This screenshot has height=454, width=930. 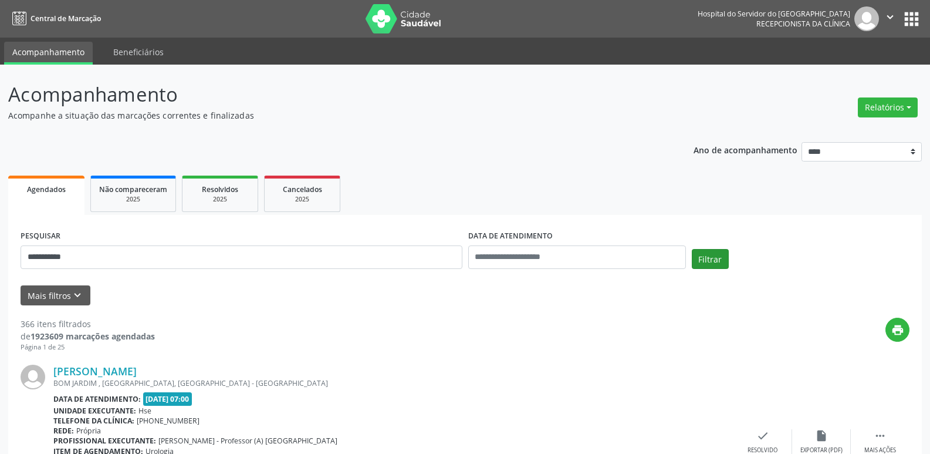 I want to click on span: Hse, so click(x=145, y=410).